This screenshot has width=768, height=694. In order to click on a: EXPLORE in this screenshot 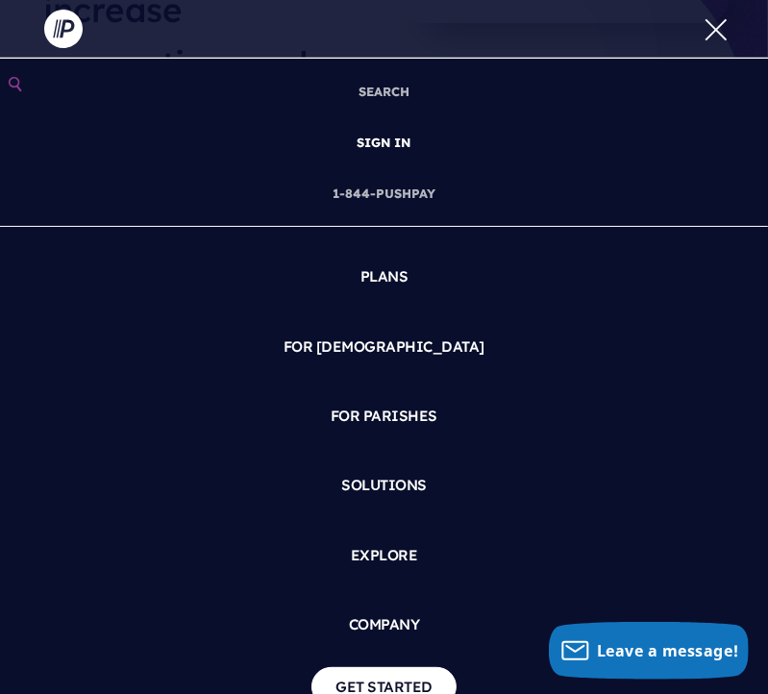, I will do `click(383, 555)`.